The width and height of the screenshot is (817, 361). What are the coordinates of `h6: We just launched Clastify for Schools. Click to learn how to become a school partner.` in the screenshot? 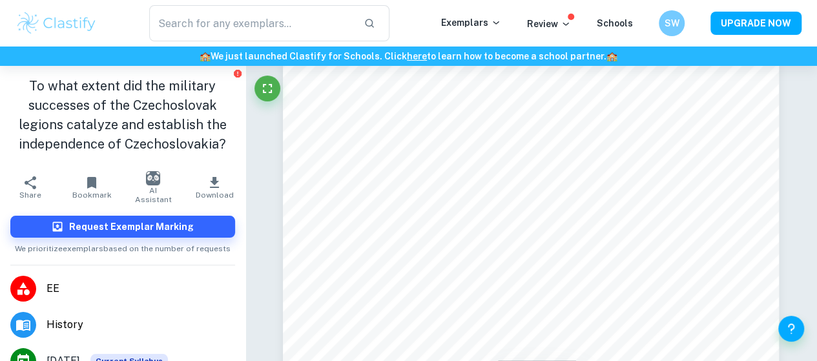 It's located at (408, 56).